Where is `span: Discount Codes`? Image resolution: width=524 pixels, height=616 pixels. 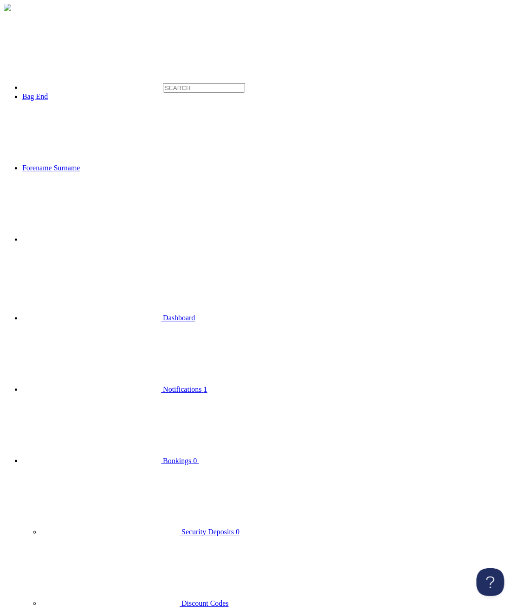
span: Discount Codes is located at coordinates (206, 604).